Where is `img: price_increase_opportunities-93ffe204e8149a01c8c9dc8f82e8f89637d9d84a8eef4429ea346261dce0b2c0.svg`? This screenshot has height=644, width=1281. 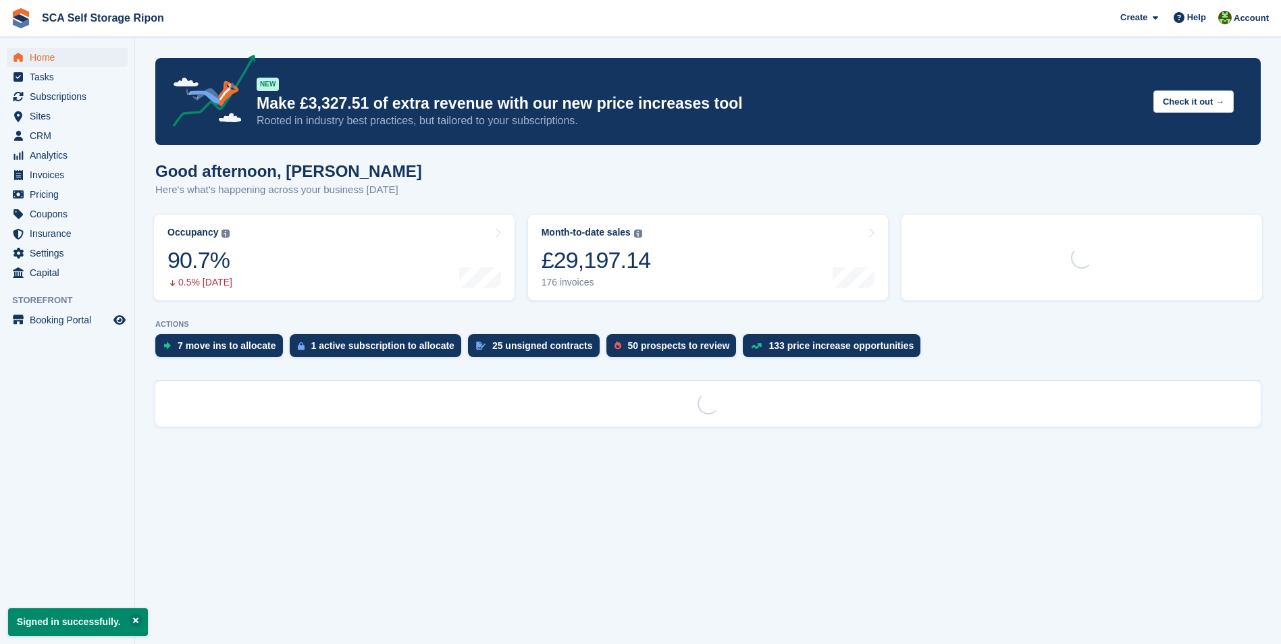 img: price_increase_opportunities-93ffe204e8149a01c8c9dc8f82e8f89637d9d84a8eef4429ea346261dce0b2c0.svg is located at coordinates (757, 346).